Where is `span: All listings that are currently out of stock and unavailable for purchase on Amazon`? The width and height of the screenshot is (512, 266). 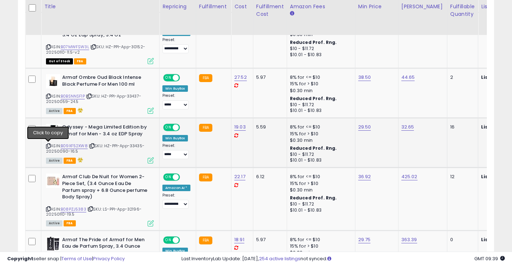
span: All listings that are currently out of stock and unavailable for purchase on Amazon is located at coordinates (59, 61).